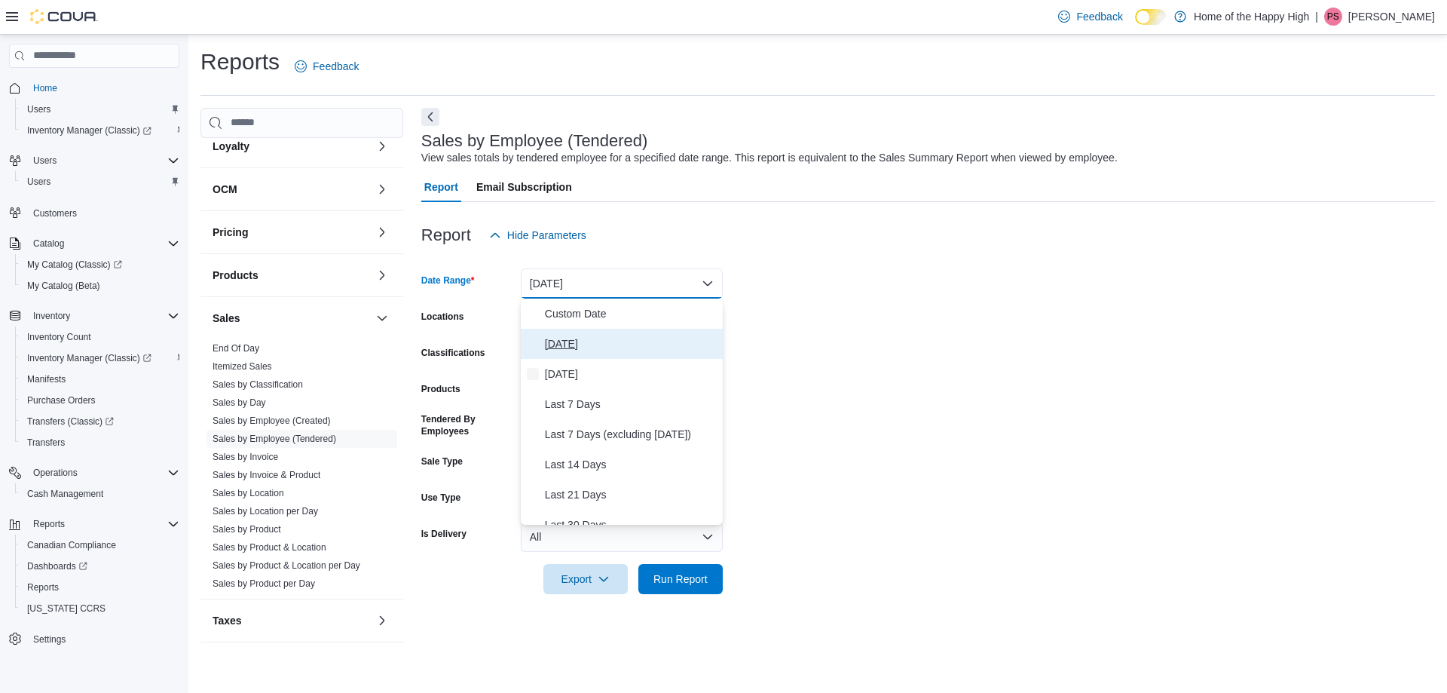 The width and height of the screenshot is (1447, 693). What do you see at coordinates (94, 639) in the screenshot?
I see `button: Settings` at bounding box center [94, 639].